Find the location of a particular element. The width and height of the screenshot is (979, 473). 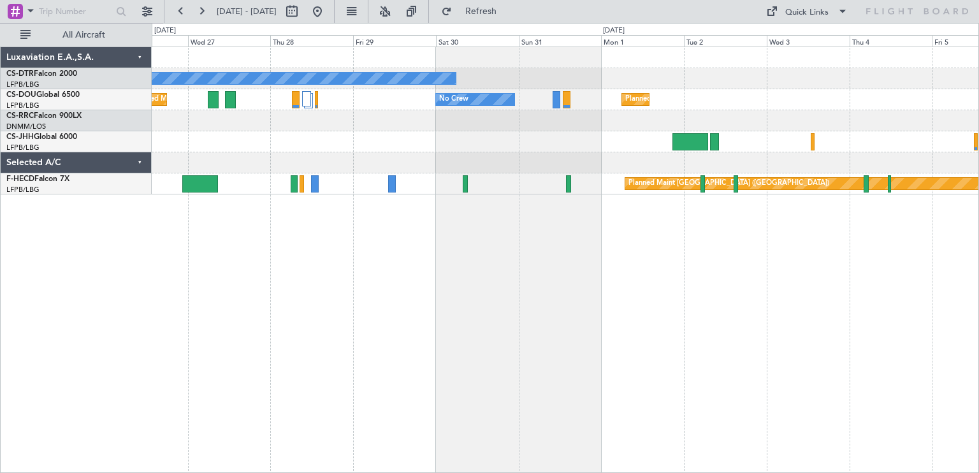

a: DNMM/LOS is located at coordinates (26, 126).